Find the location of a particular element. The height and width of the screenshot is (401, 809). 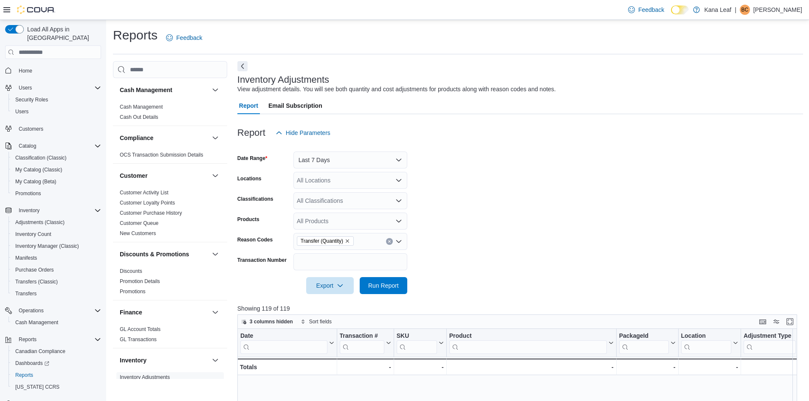

span: Feedback is located at coordinates (651, 10).